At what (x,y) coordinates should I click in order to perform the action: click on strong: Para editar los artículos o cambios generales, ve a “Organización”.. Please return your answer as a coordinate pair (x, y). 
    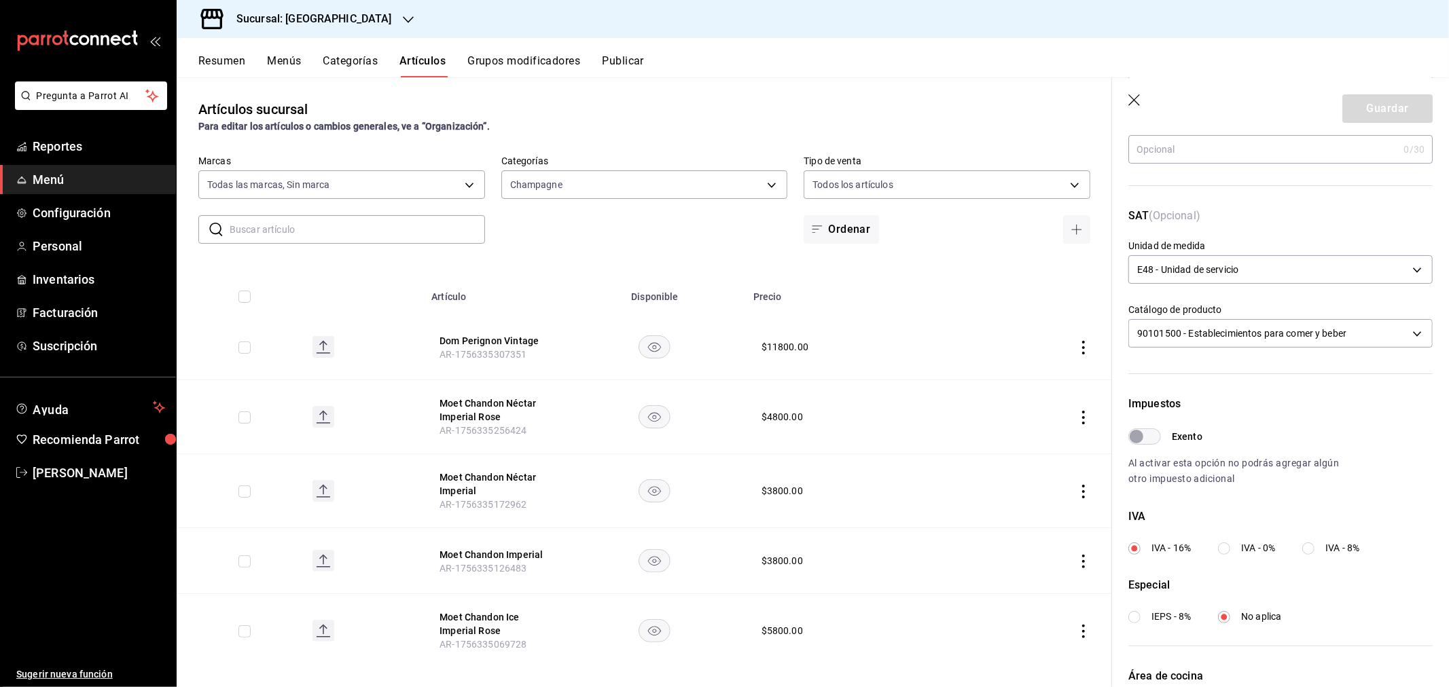
    Looking at the image, I should click on (344, 126).